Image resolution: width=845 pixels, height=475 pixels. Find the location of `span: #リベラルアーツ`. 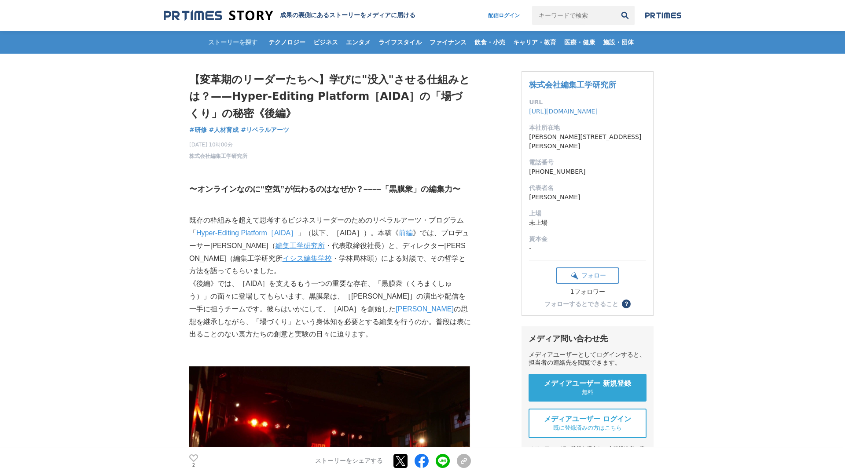

span: #リベラルアーツ is located at coordinates (265, 130).